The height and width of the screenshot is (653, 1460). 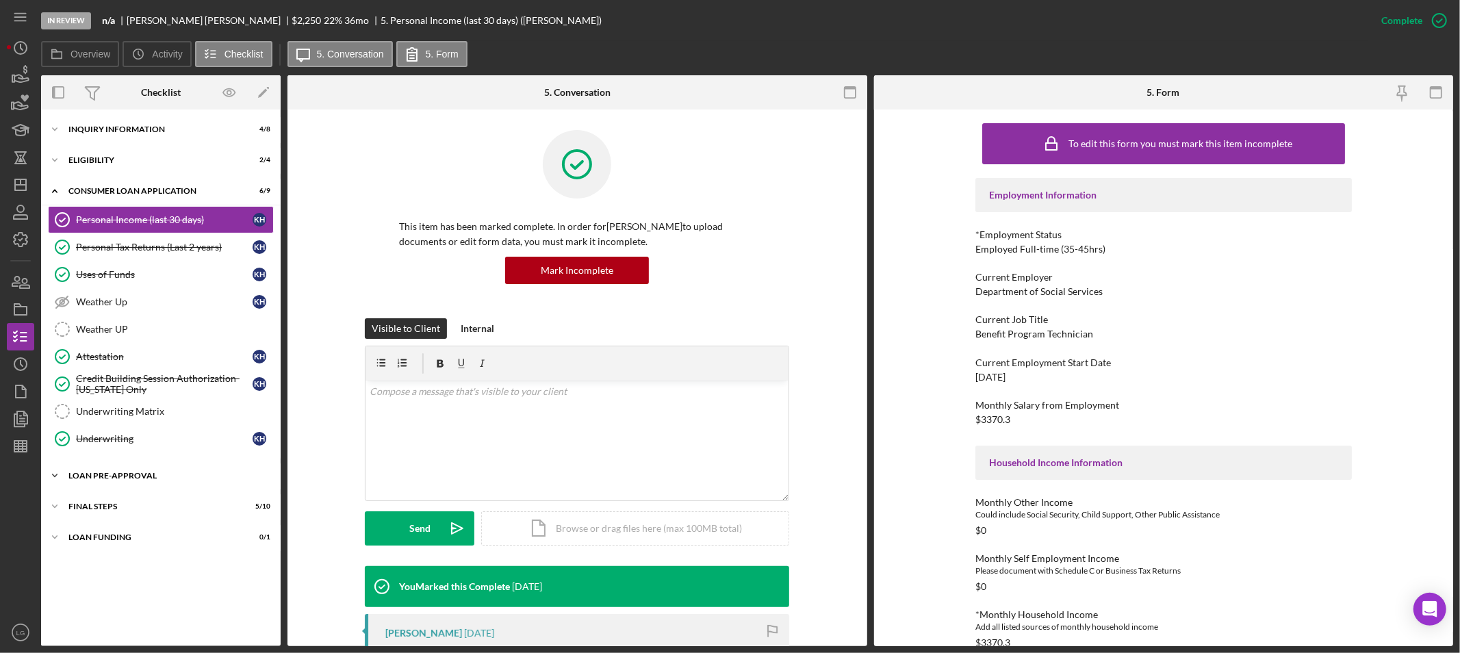 I want to click on div: Personal Income (last 30 days), so click(x=164, y=220).